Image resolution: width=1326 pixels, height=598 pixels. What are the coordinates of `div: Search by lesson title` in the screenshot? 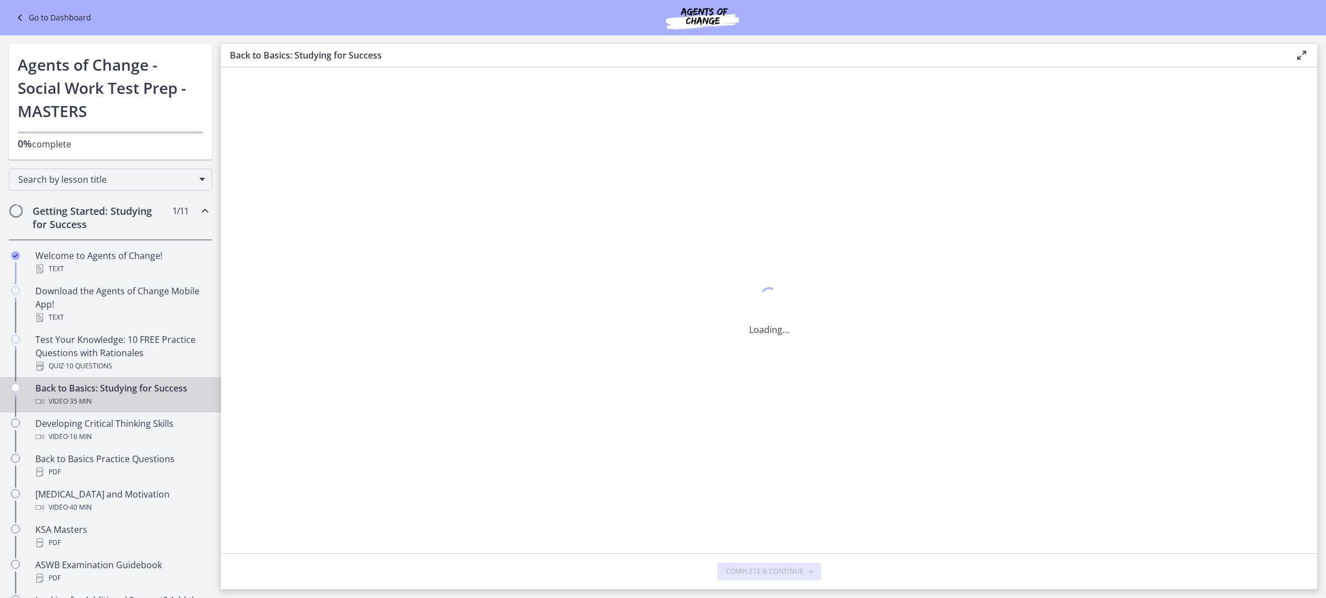 It's located at (110, 179).